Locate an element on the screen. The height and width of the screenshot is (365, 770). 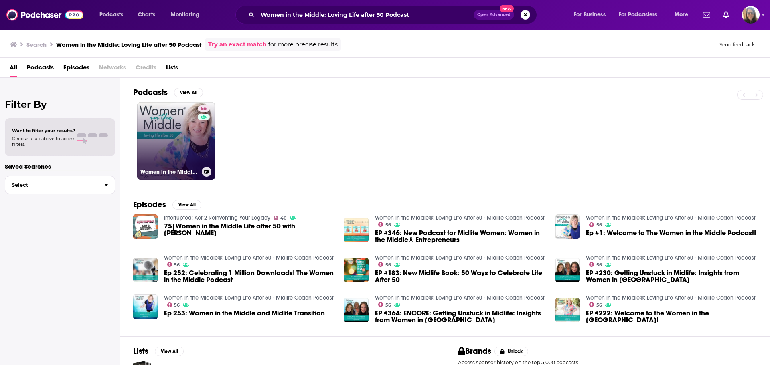
img: Podchaser - Follow, Share and Rate Podcasts is located at coordinates (45, 15).